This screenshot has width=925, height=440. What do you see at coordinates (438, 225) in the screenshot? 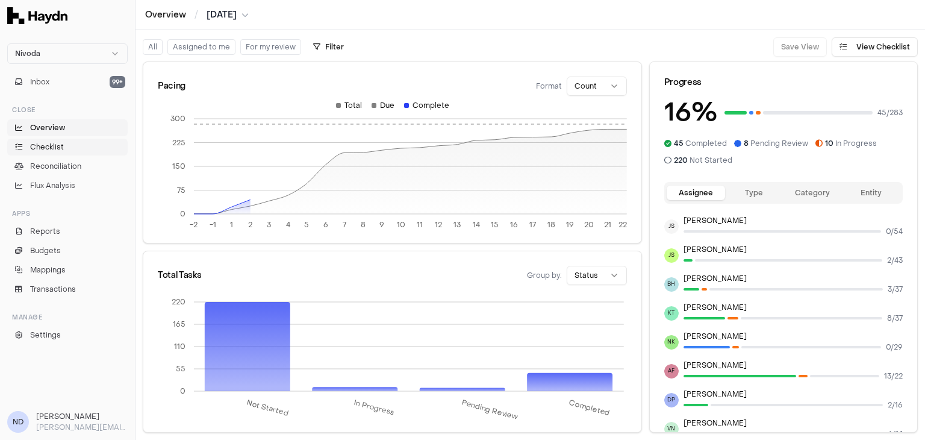
I see `tspan: 12` at bounding box center [438, 225].